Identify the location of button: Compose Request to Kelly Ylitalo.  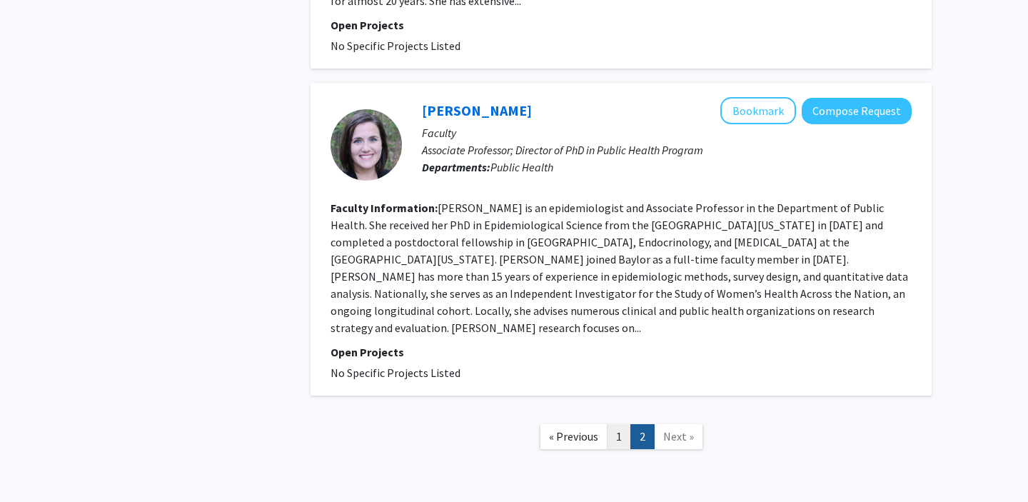
(857, 111).